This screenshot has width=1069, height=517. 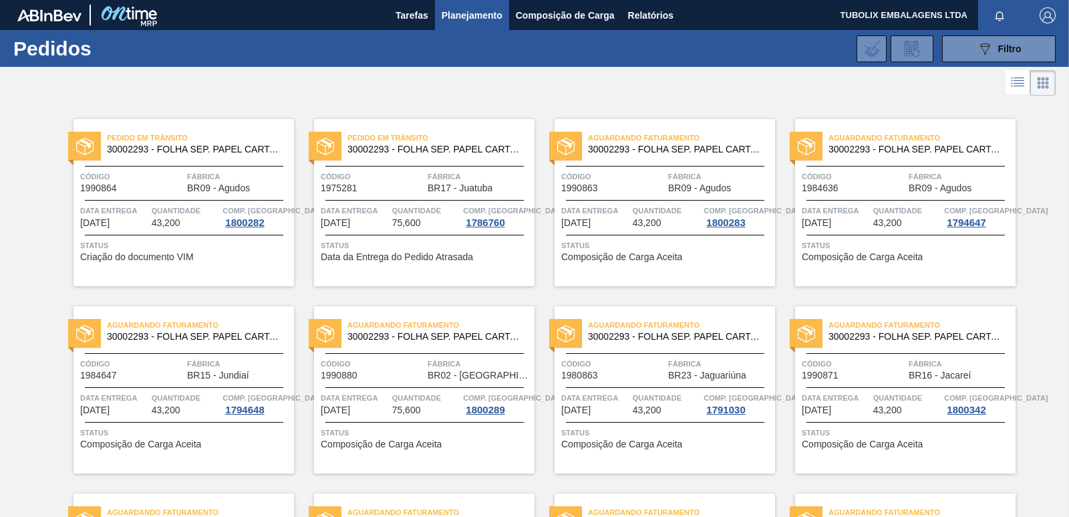 I want to click on span: 1975281, so click(x=339, y=188).